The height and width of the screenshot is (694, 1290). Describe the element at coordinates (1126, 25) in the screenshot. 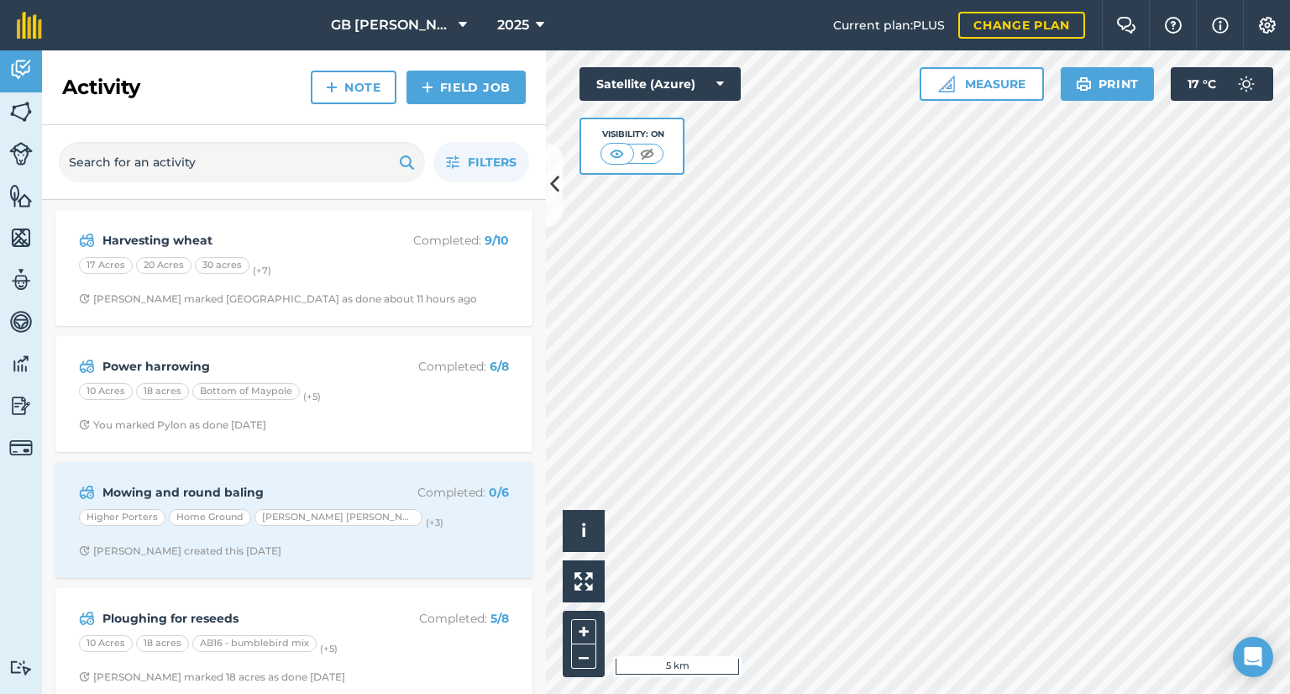

I see `img: Two speech bubbles overlapping with the left bubble in the forefront` at that location.